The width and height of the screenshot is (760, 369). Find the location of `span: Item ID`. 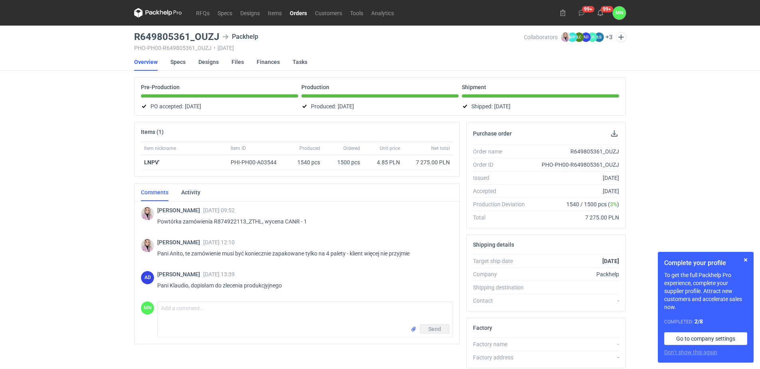

span: Item ID is located at coordinates (238, 148).